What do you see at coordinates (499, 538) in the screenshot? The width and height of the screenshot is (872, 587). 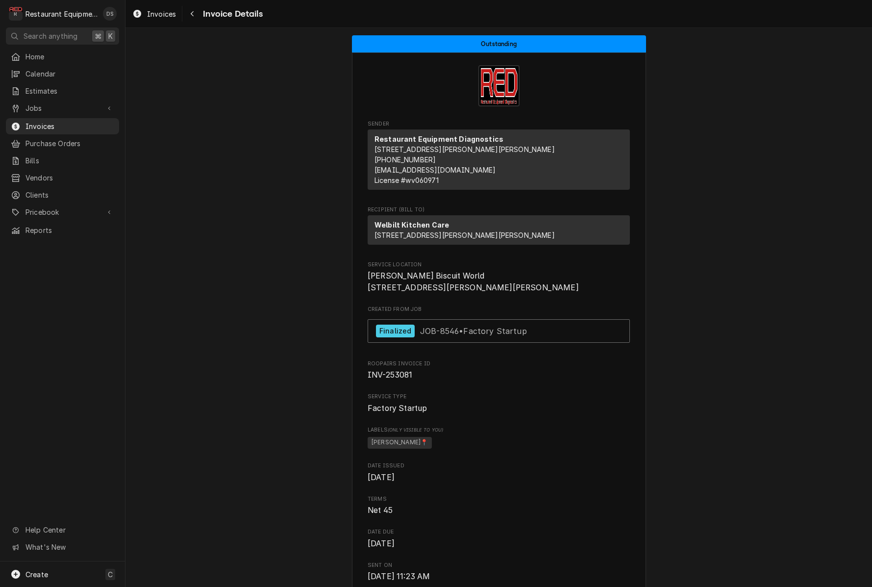 I see `div: Date Due` at bounding box center [499, 538].